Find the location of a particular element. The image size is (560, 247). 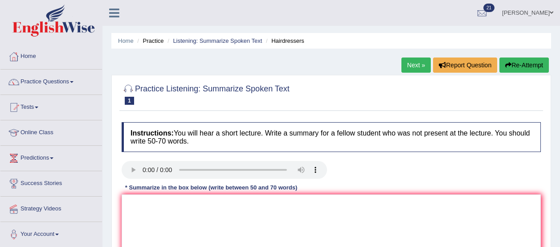

button: Re-Attempt is located at coordinates (524, 65).